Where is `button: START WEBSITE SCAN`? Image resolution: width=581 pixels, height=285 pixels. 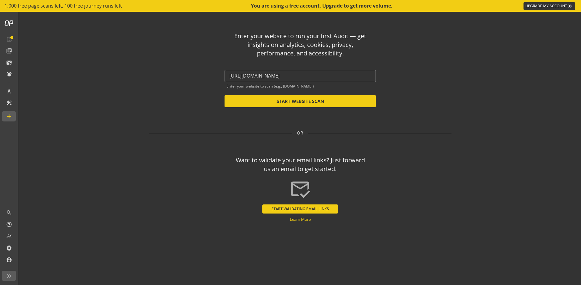
button: START WEBSITE SCAN is located at coordinates (300, 101).